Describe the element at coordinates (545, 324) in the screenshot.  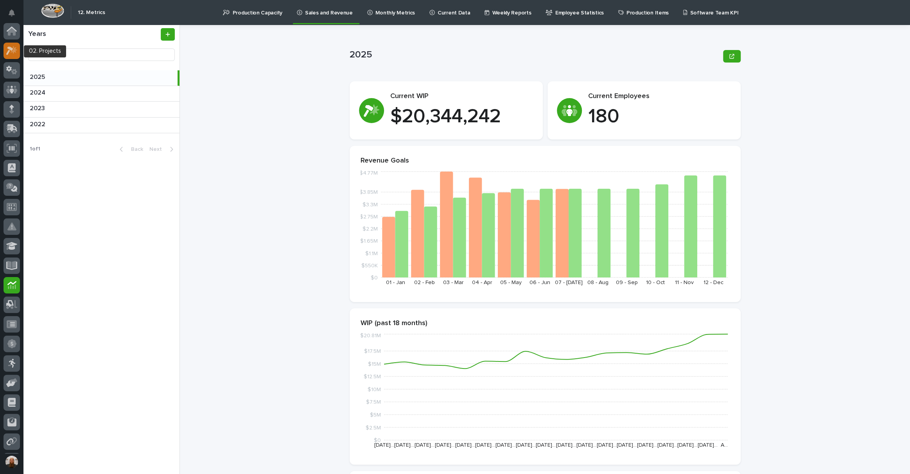
I see `p: WIP (past 18 months)` at that location.